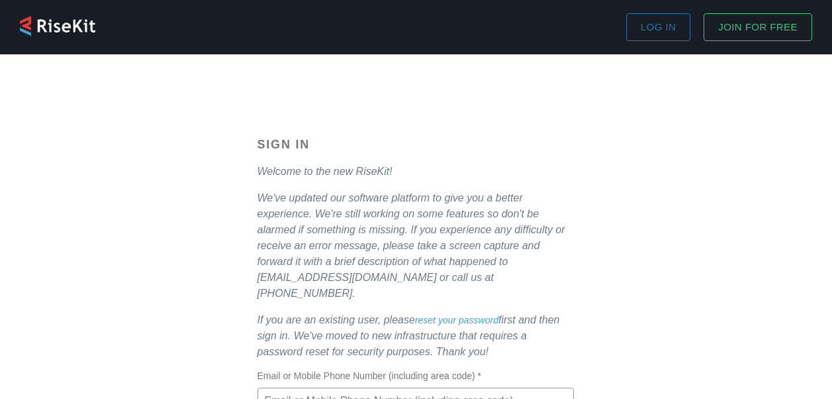 This screenshot has width=832, height=399. I want to click on button: Log in, so click(658, 27).